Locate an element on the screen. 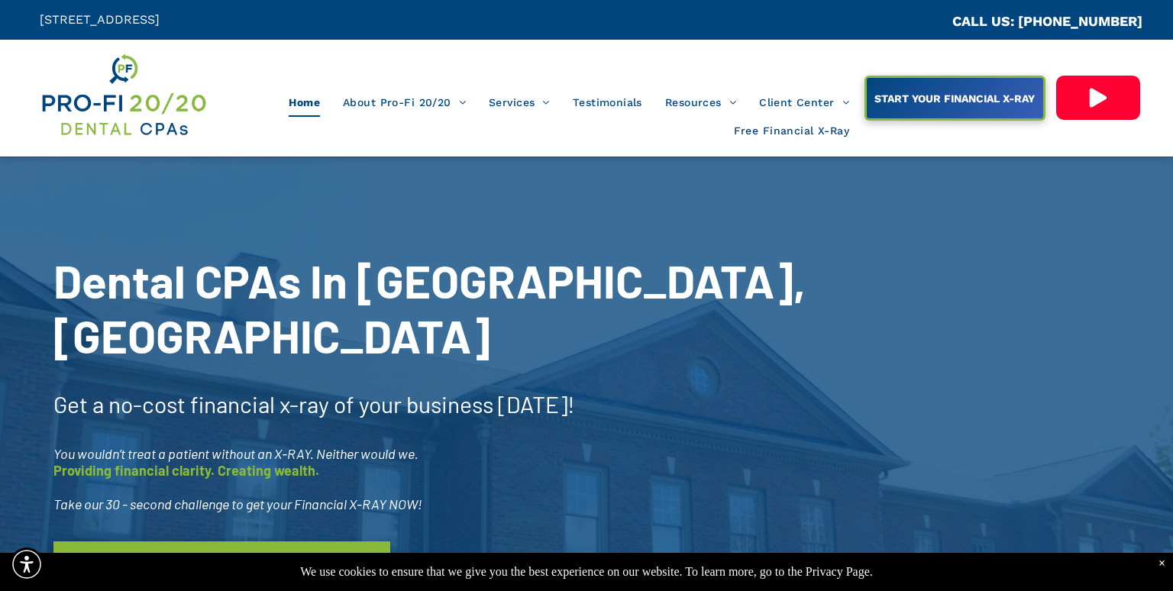 The height and width of the screenshot is (591, 1173). a: About Pro-Fi 20/20 is located at coordinates (404, 102).